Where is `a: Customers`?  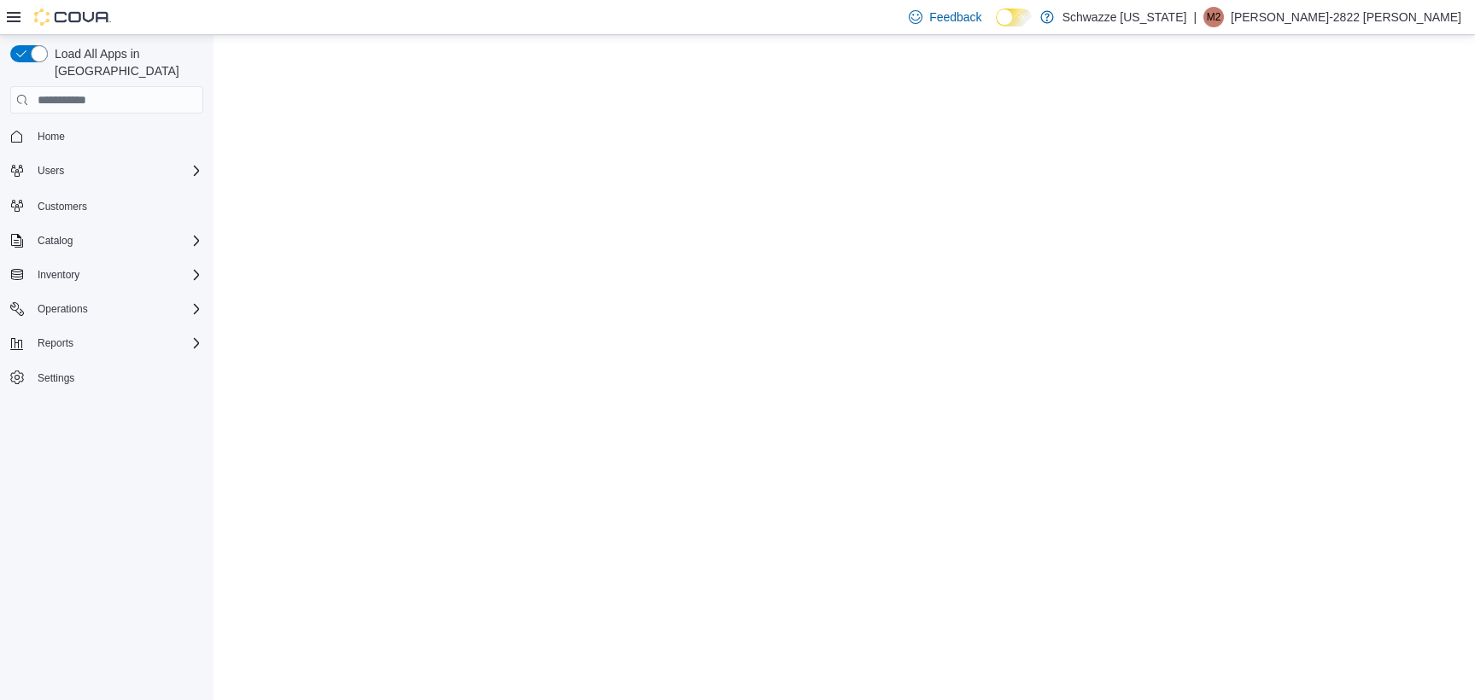 a: Customers is located at coordinates (62, 207).